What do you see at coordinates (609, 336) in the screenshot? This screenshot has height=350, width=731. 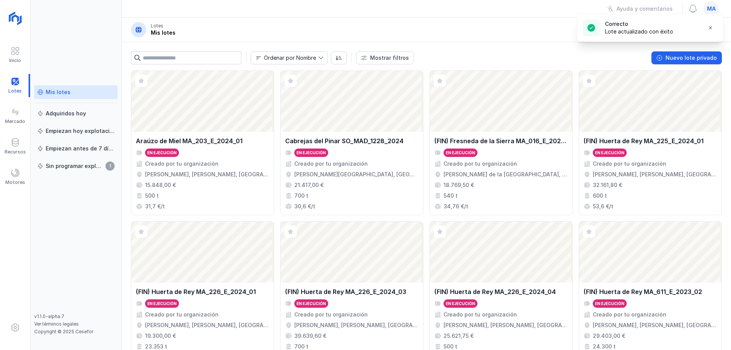 I see `div: 29.403,00 €` at bounding box center [609, 336].